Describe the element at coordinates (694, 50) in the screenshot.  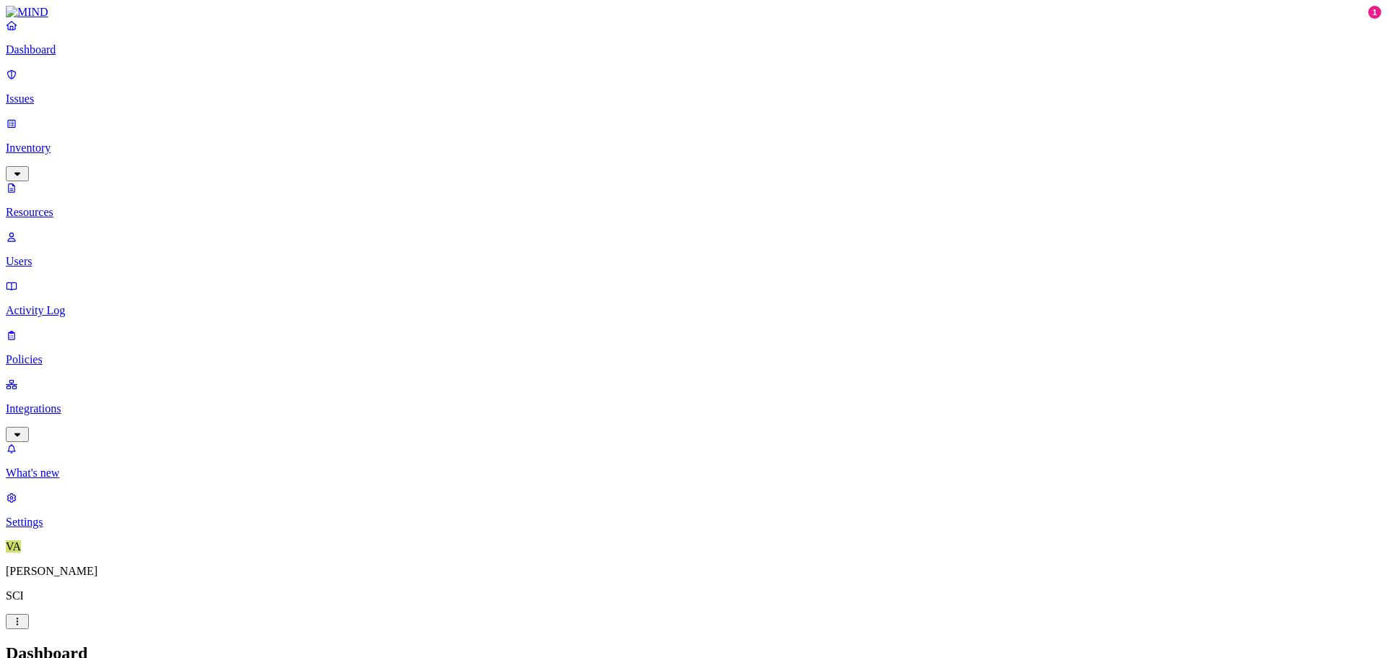
I see `p: Dashboard` at that location.